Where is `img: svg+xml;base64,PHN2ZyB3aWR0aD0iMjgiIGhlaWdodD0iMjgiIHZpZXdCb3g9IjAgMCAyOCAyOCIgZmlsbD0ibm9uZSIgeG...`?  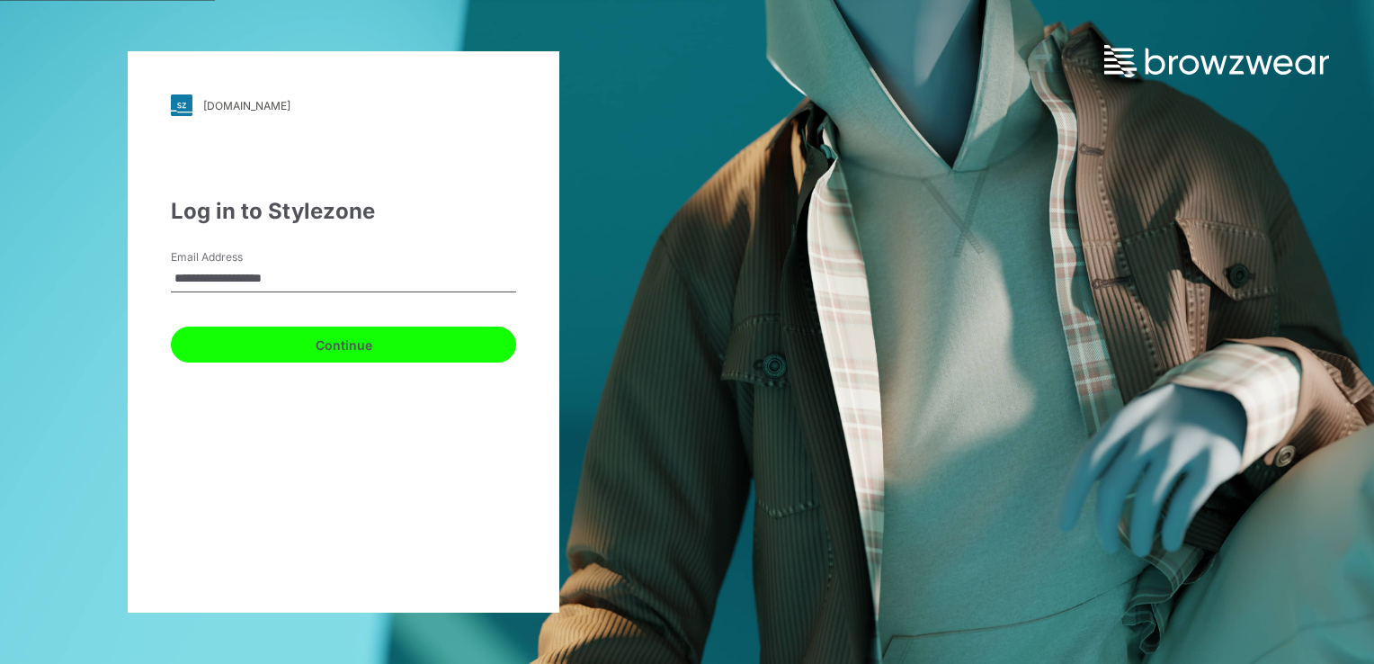
img: svg+xml;base64,PHN2ZyB3aWR0aD0iMjgiIGhlaWdodD0iMjgiIHZpZXdCb3g9IjAgMCAyOCAyOCIgZmlsbD0ibm9uZSIgeG... is located at coordinates (182, 105).